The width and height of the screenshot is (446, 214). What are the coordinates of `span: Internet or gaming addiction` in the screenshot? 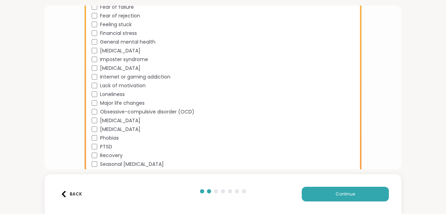 It's located at (135, 77).